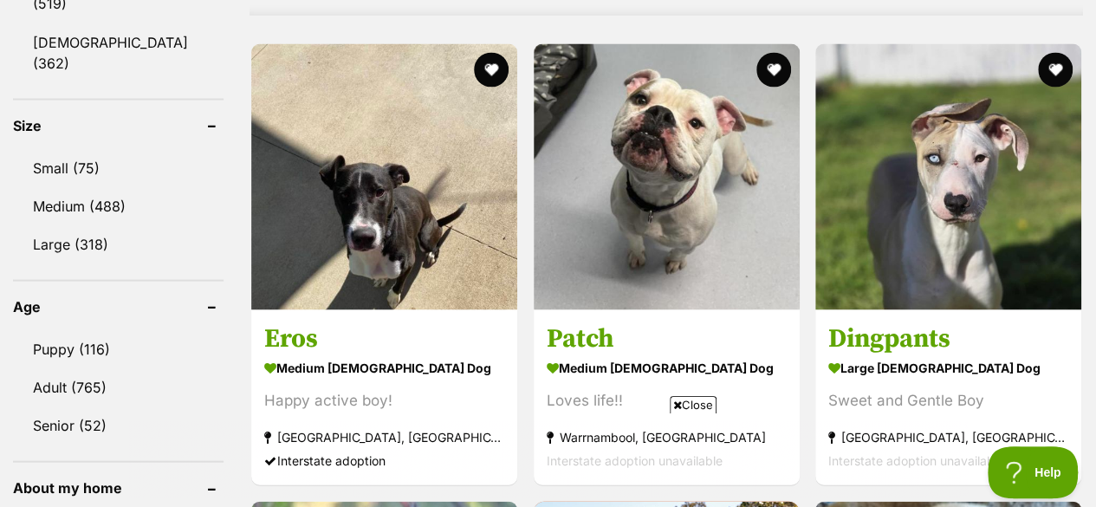  Describe the element at coordinates (118, 387) in the screenshot. I see `a: Adult (765)` at that location.